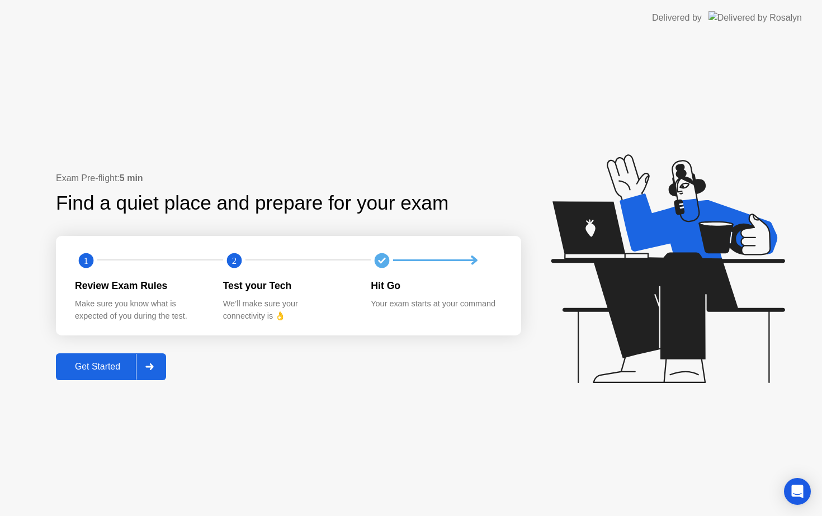  Describe the element at coordinates (435, 304) in the screenshot. I see `div: Your exam starts at your command` at that location.